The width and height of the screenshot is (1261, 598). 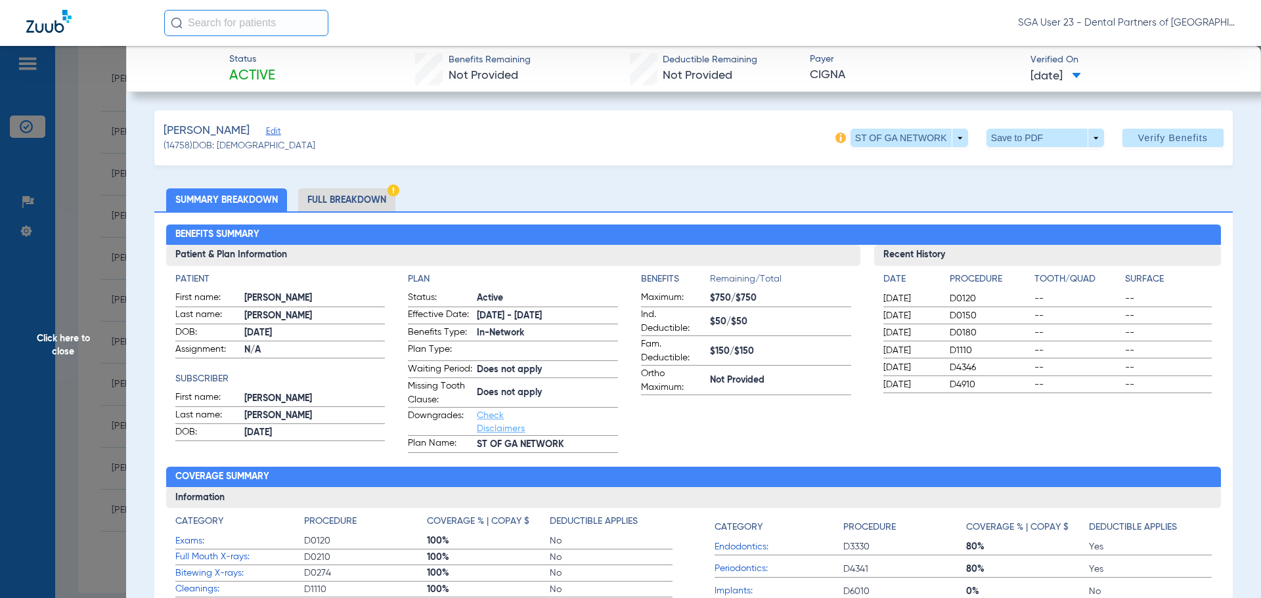 I want to click on h3: Recent History, so click(x=1047, y=255).